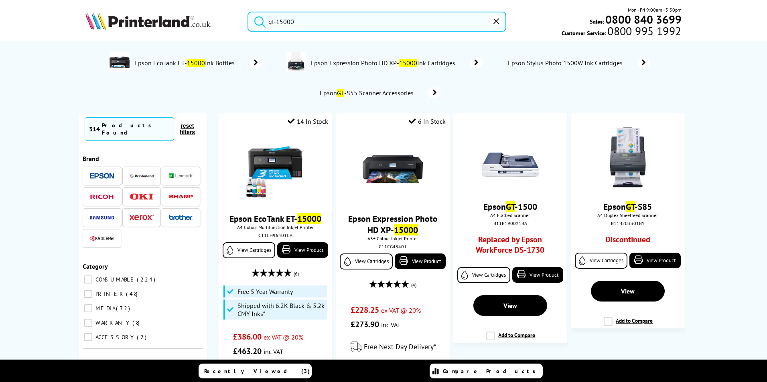 The image size is (767, 382). Describe the element at coordinates (566, 63) in the screenshot. I see `span: Epson Stylus Photo 1500W Ink Cartridges` at that location.